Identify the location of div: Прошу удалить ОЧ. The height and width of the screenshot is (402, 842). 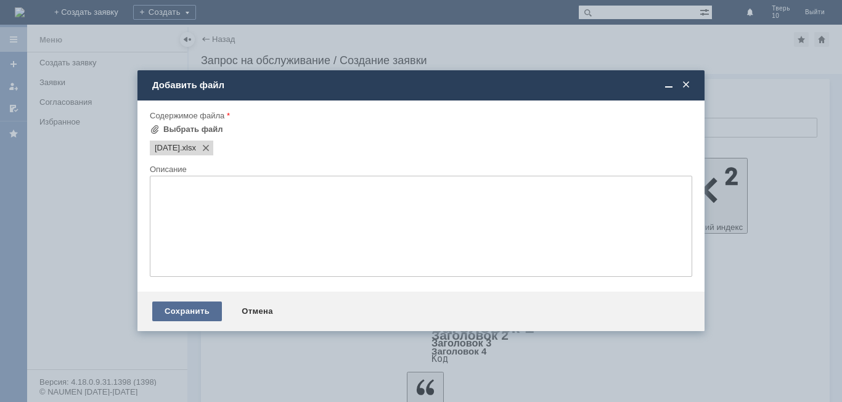
(92, 10).